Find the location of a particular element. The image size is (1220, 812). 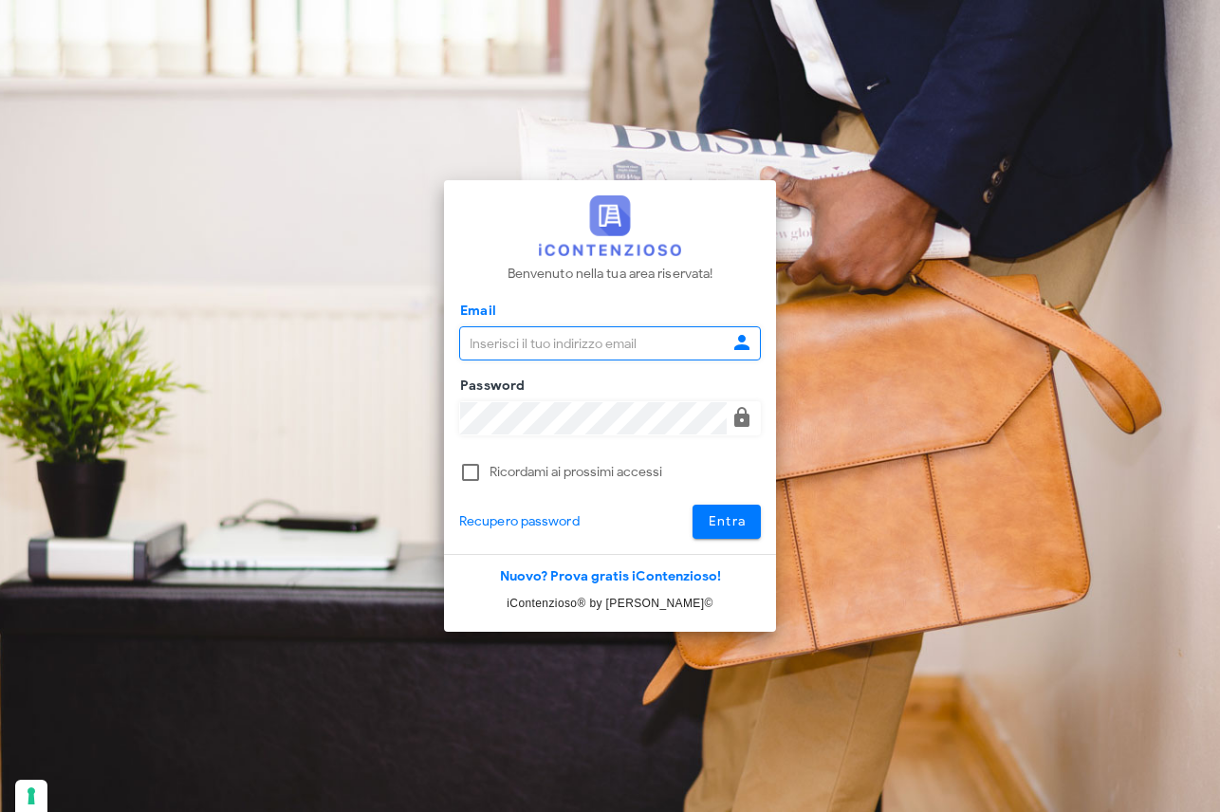

strong: Nuovo? Prova gratis iContenzioso! is located at coordinates (610, 576).